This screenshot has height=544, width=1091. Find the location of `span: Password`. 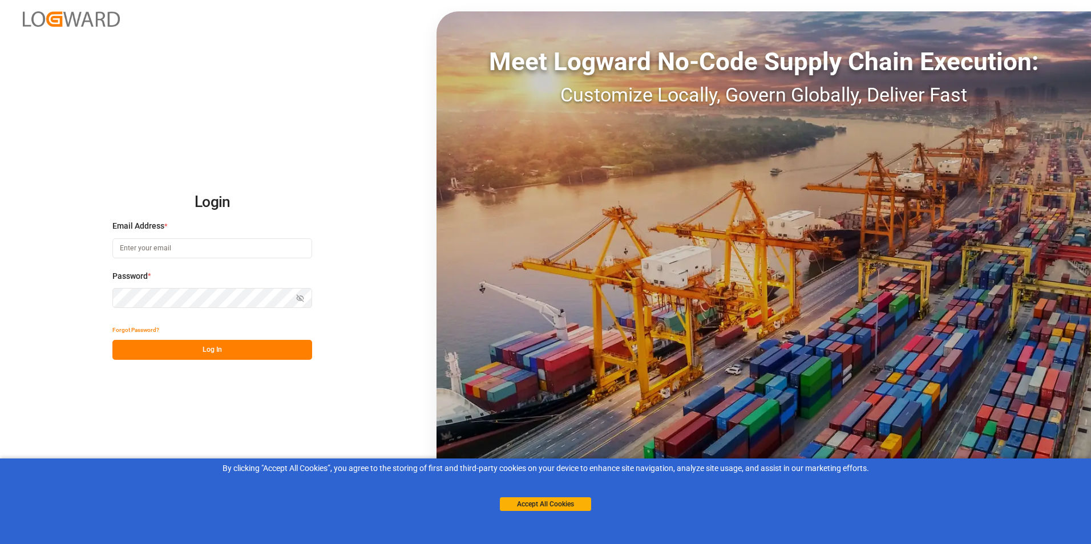

span: Password is located at coordinates (130, 276).